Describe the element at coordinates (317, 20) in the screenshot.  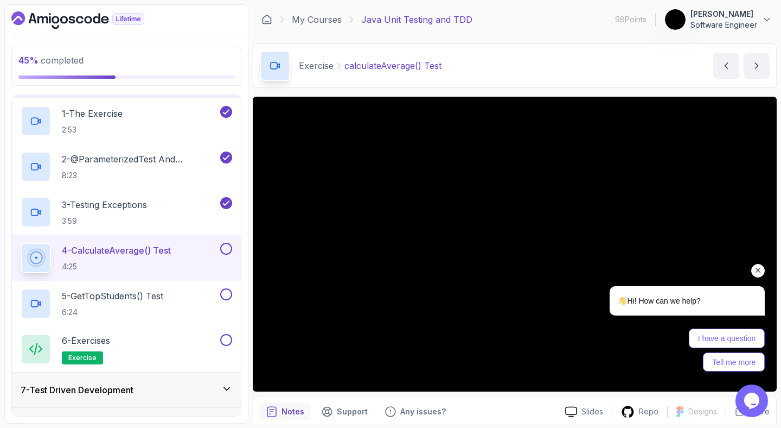
I see `a: My Courses` at that location.